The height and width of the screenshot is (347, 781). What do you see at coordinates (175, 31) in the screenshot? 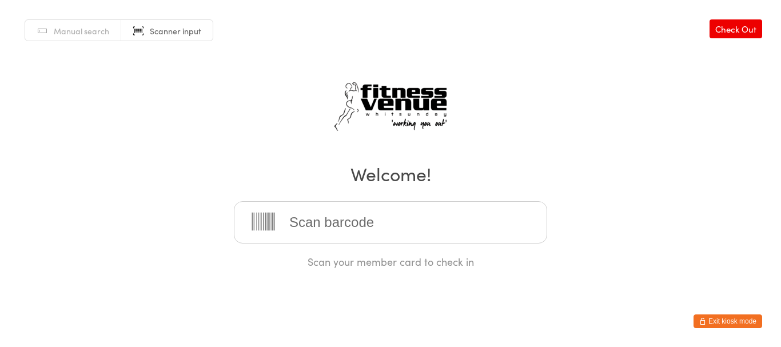
I see `span: Scanner input` at bounding box center [175, 31].